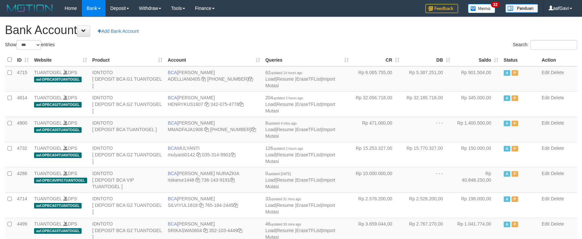  Describe the element at coordinates (128, 205) in the screenshot. I see `td: IDNTOTO [ DEPOSIT BCA G2 TUANTOGEL ]` at that location.